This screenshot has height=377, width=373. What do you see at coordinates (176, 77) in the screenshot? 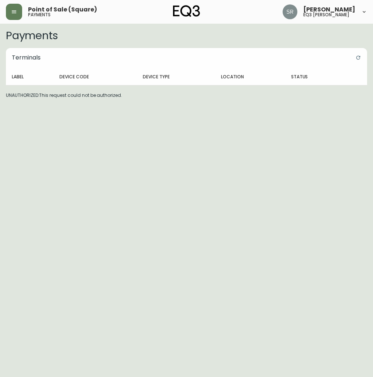
I see `th: Device Type` at bounding box center [176, 77].